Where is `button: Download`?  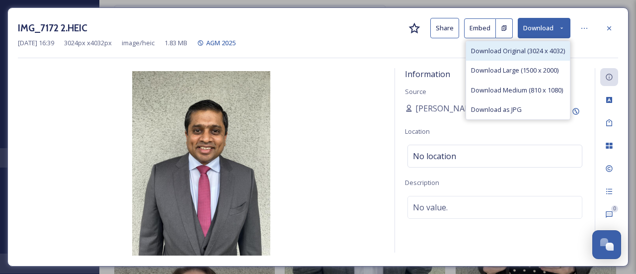 button: Download is located at coordinates (544, 28).